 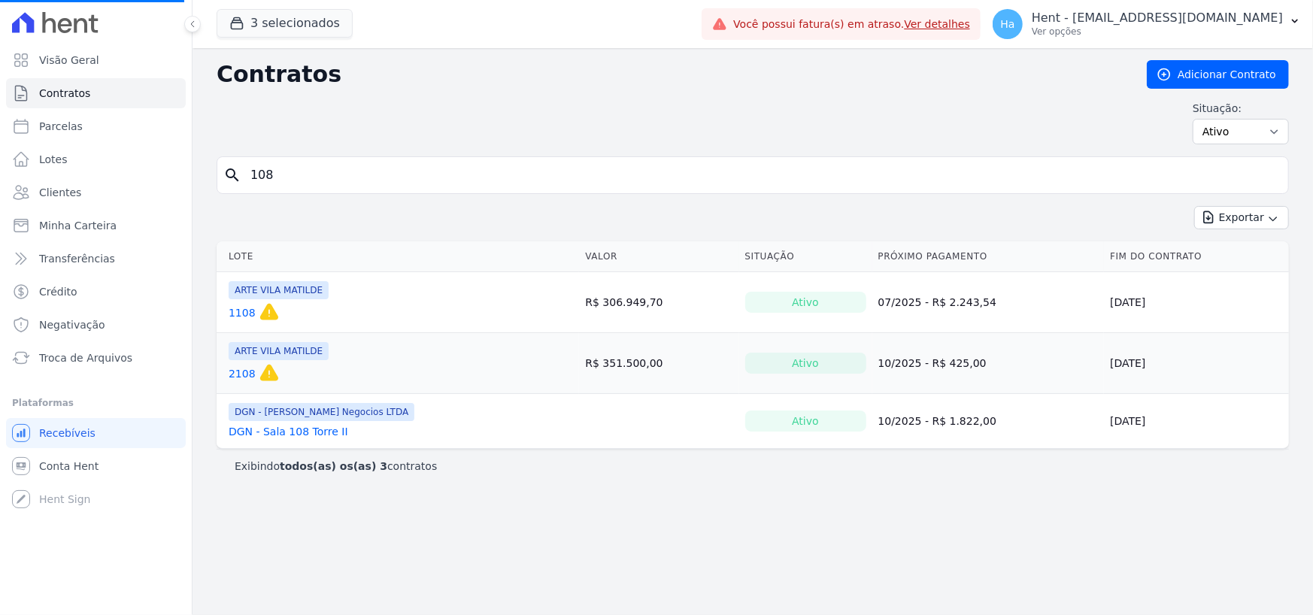 What do you see at coordinates (762, 175) in the screenshot?
I see `input: Buscar por nome do lote` at bounding box center [762, 175].